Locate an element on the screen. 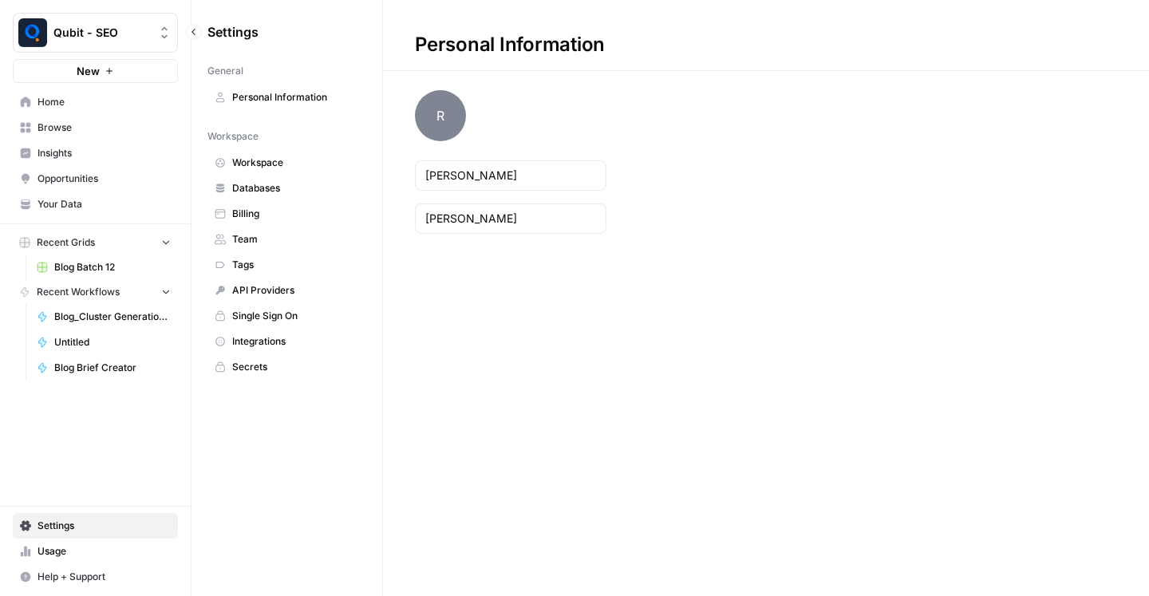  span: Your Data is located at coordinates (104, 204).